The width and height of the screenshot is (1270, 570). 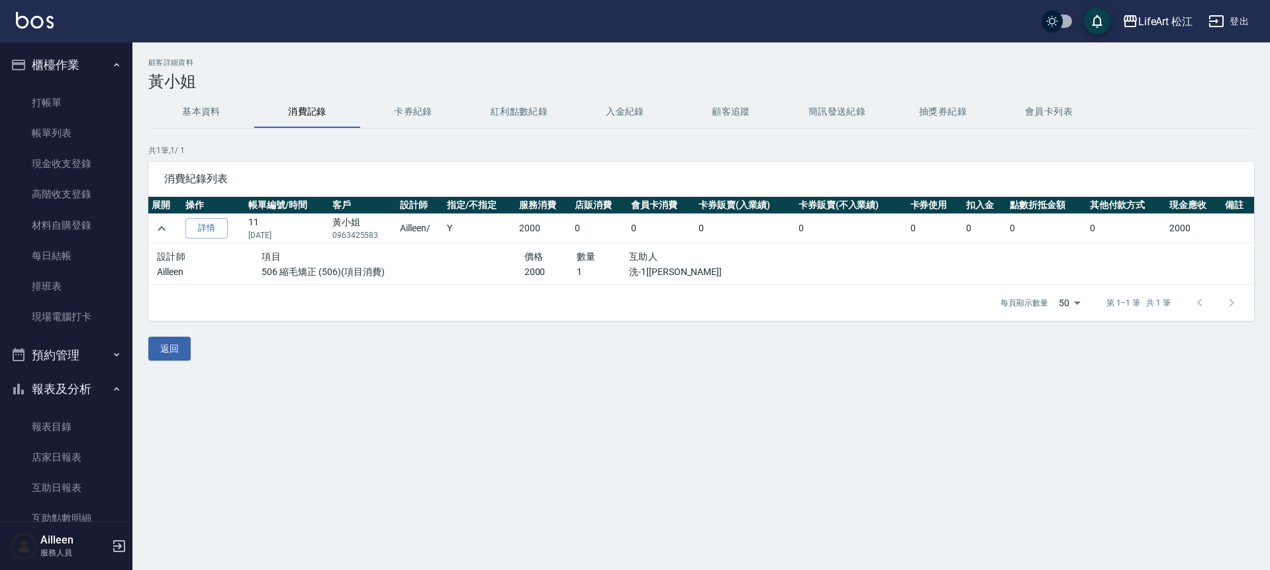 I want to click on span: 設計師, so click(x=171, y=256).